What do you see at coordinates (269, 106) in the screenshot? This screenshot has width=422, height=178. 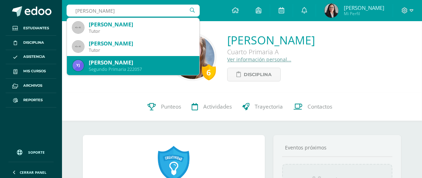 I see `span: Trayectoria` at bounding box center [269, 106].